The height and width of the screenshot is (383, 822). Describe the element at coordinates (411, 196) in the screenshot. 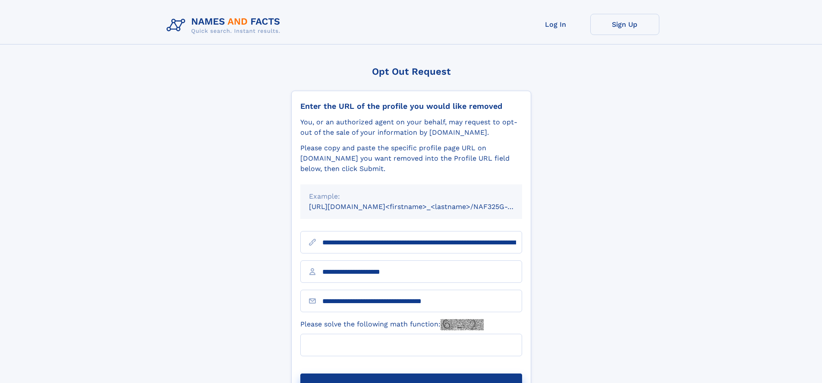

I see `div: Example:` at that location.